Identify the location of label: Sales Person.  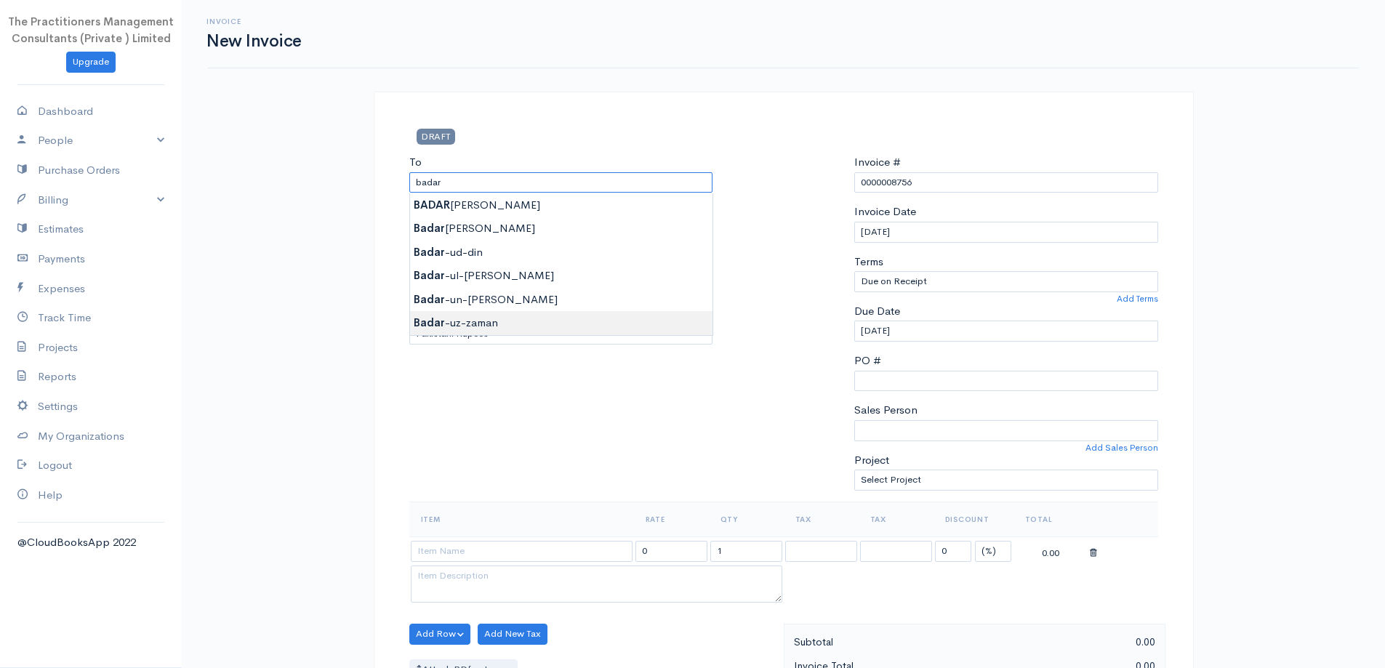
(885, 410).